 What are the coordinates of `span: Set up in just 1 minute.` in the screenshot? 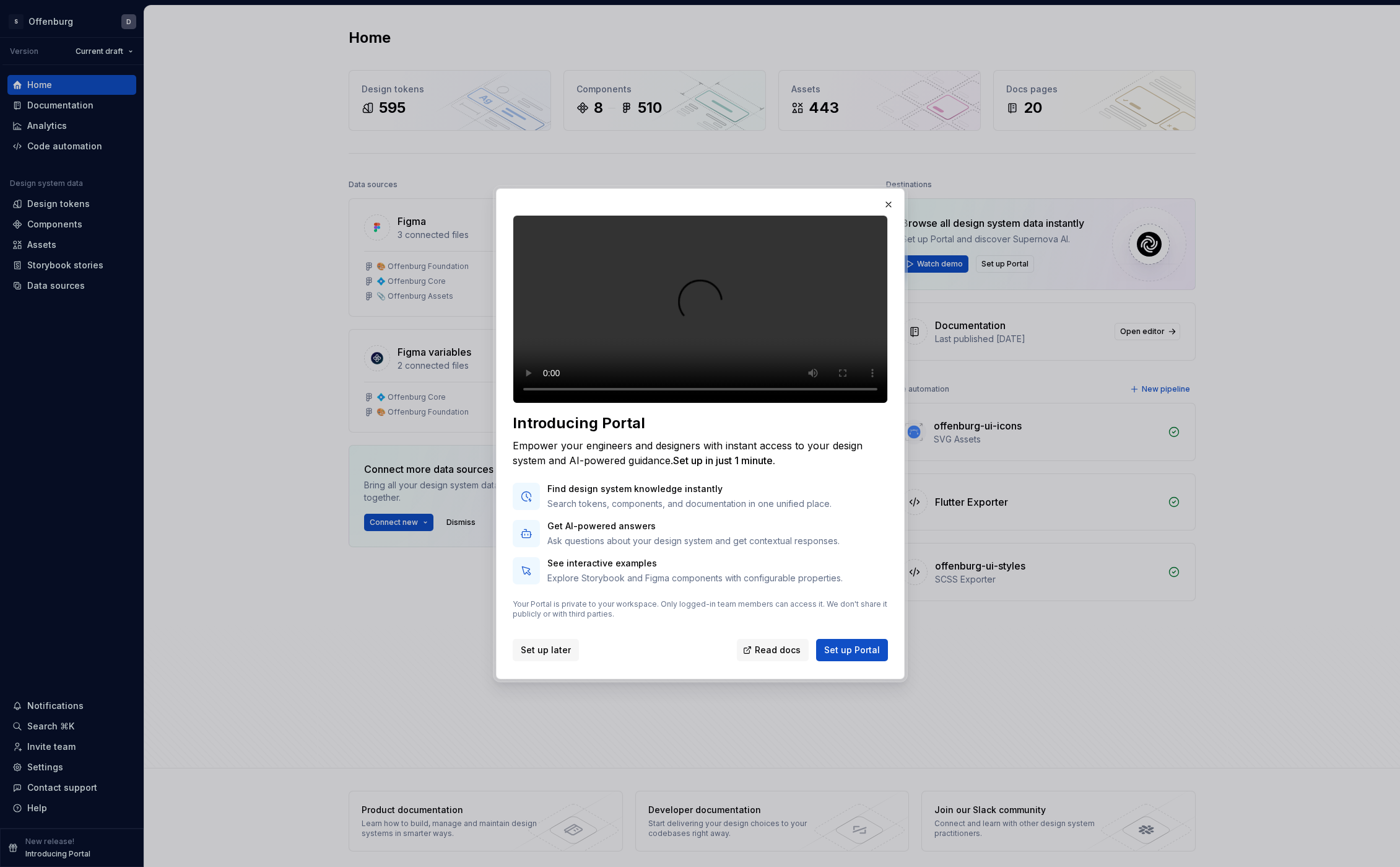 It's located at (724, 461).